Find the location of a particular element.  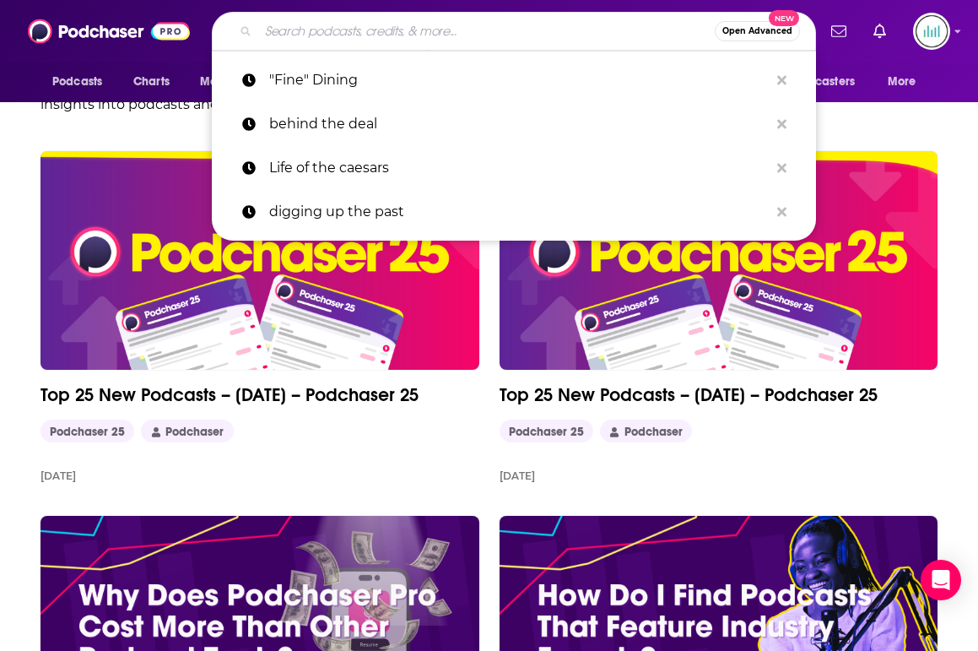

a: Charts is located at coordinates (151, 82).